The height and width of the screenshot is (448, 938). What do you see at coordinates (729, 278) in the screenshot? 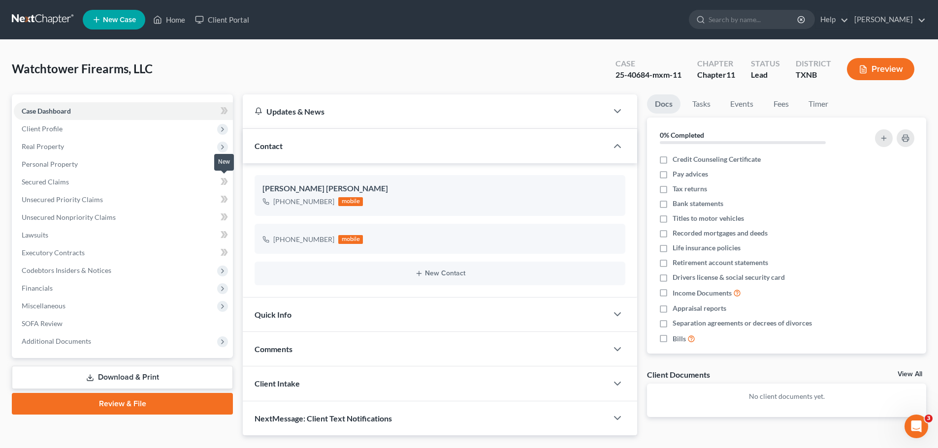
I see `span: Drivers license & social security card` at bounding box center [729, 278].